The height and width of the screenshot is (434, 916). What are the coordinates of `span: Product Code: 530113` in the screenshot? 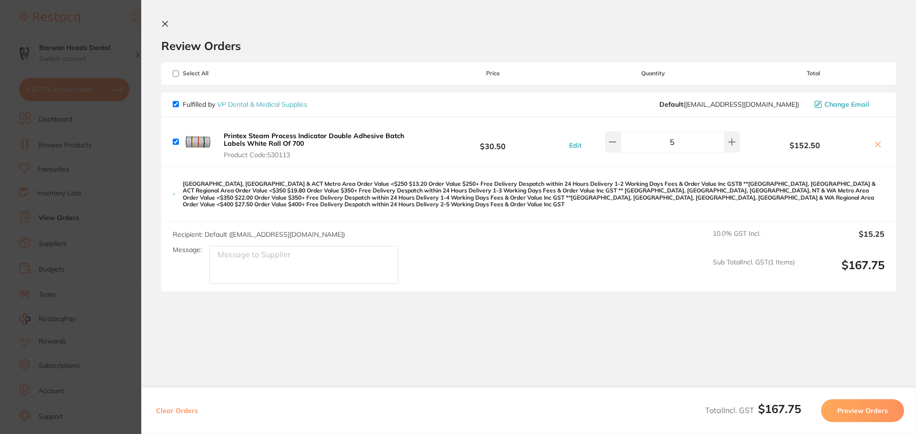 It's located at (321, 155).